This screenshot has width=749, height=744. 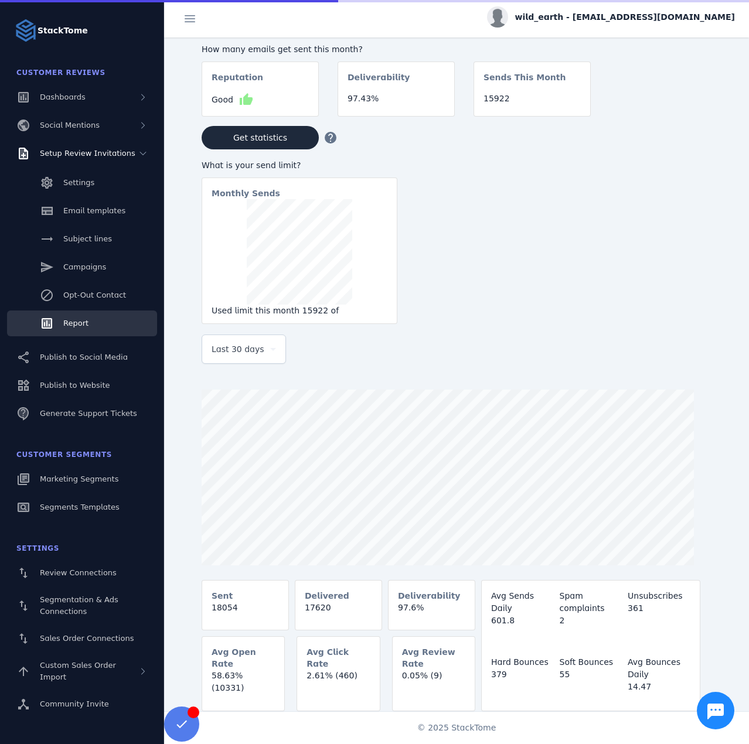 What do you see at coordinates (82, 507) in the screenshot?
I see `a: Segments Templates` at bounding box center [82, 507].